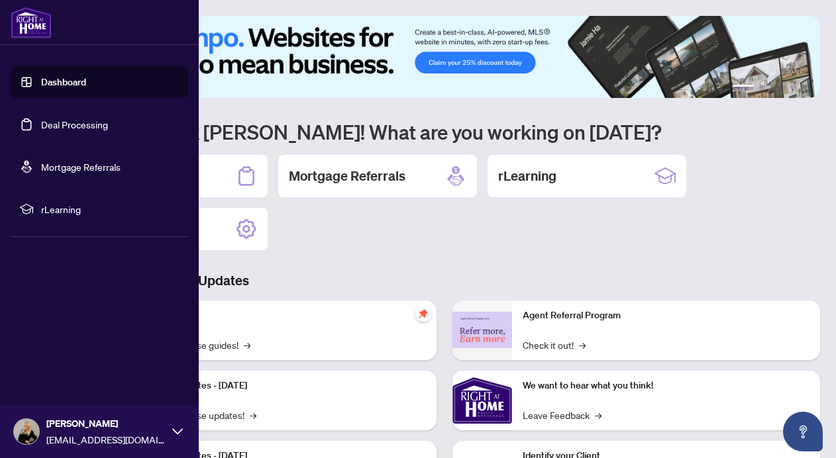  Describe the element at coordinates (31, 23) in the screenshot. I see `img: logo` at that location.